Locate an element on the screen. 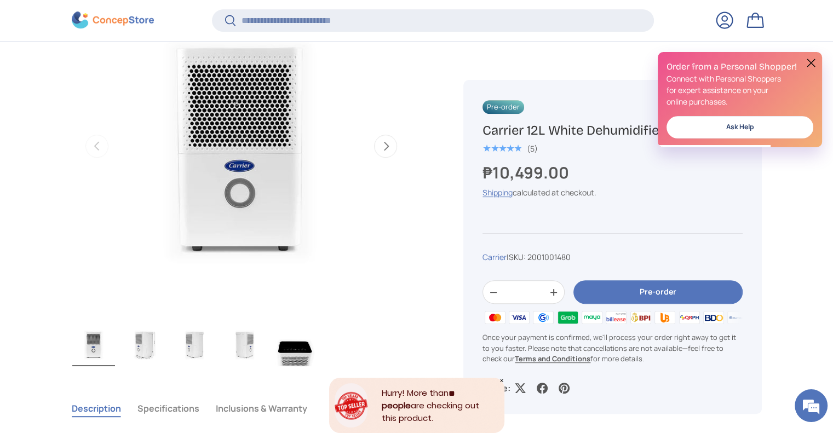  img: metrobank is located at coordinates (738, 318).